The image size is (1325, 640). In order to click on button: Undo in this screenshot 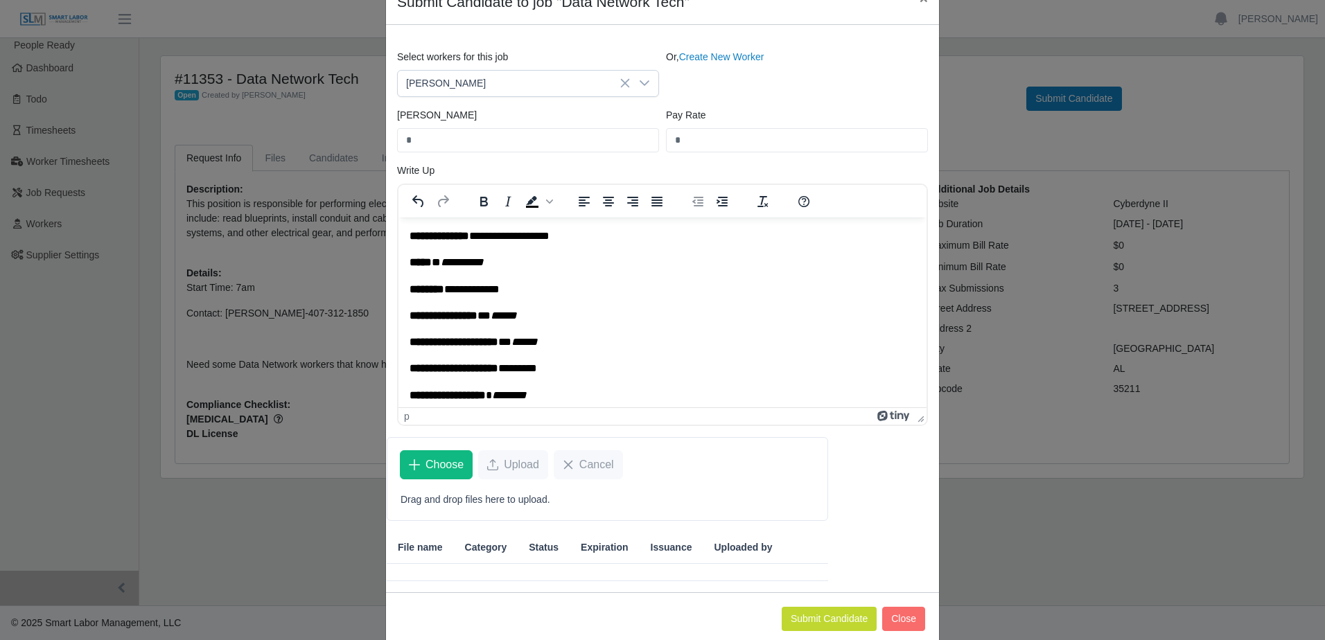, I will do `click(418, 202)`.